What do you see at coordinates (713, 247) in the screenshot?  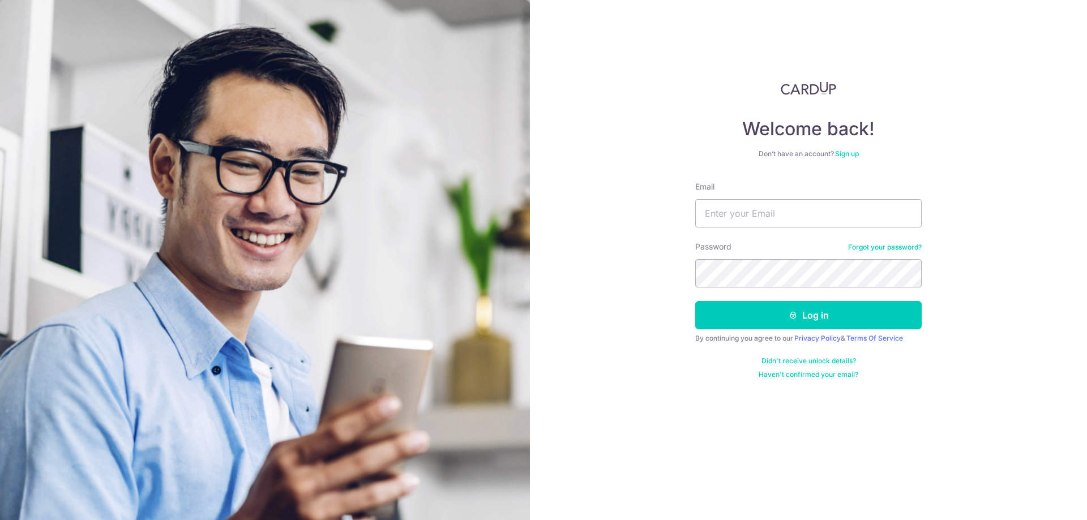 I see `label: Password` at bounding box center [713, 247].